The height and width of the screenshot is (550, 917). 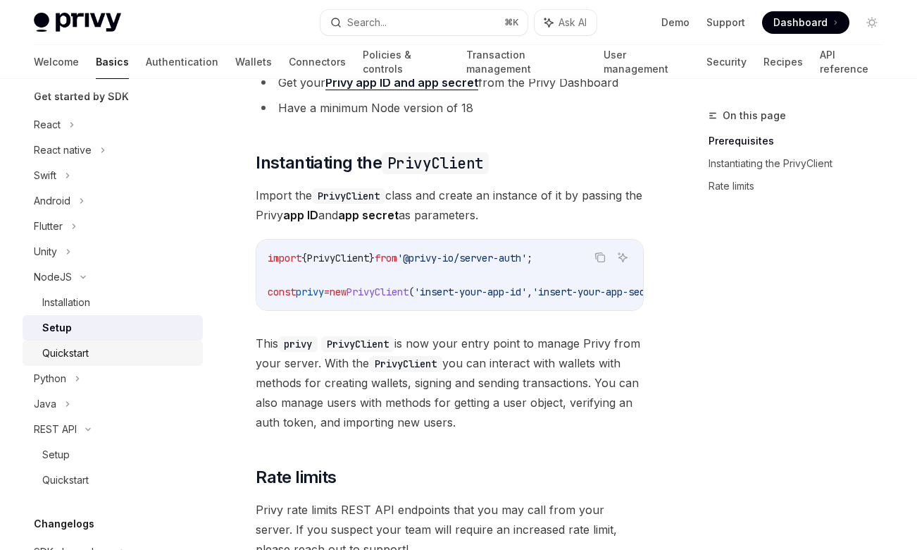 What do you see at coordinates (301, 215) in the screenshot?
I see `strong: app ID` at bounding box center [301, 215].